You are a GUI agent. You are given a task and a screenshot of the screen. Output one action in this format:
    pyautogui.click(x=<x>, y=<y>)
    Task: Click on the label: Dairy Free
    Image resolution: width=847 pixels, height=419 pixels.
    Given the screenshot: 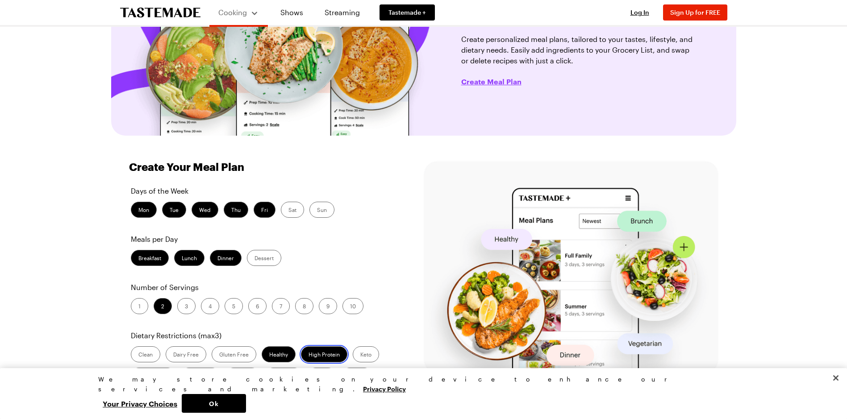 What is the action you would take?
    pyautogui.click(x=186, y=354)
    